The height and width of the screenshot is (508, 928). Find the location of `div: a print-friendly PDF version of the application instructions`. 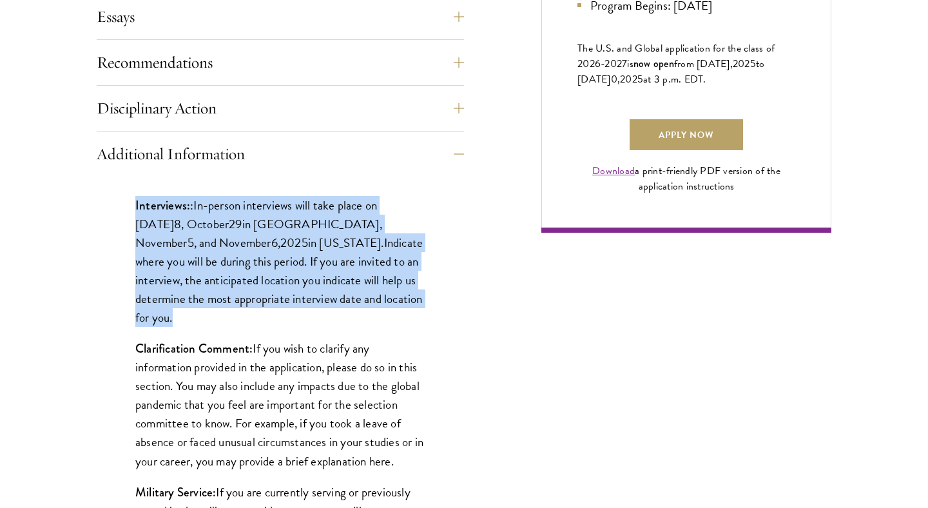

div: a print-friendly PDF version of the application instructions is located at coordinates (686, 178).